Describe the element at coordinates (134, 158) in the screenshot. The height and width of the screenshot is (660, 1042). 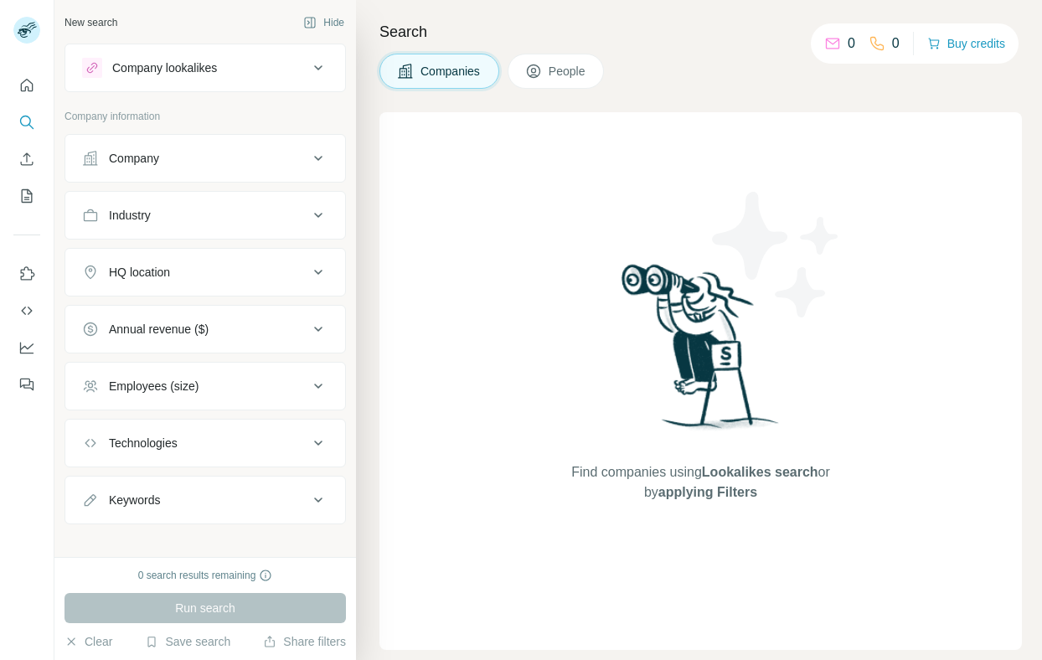
I see `div: Company` at that location.